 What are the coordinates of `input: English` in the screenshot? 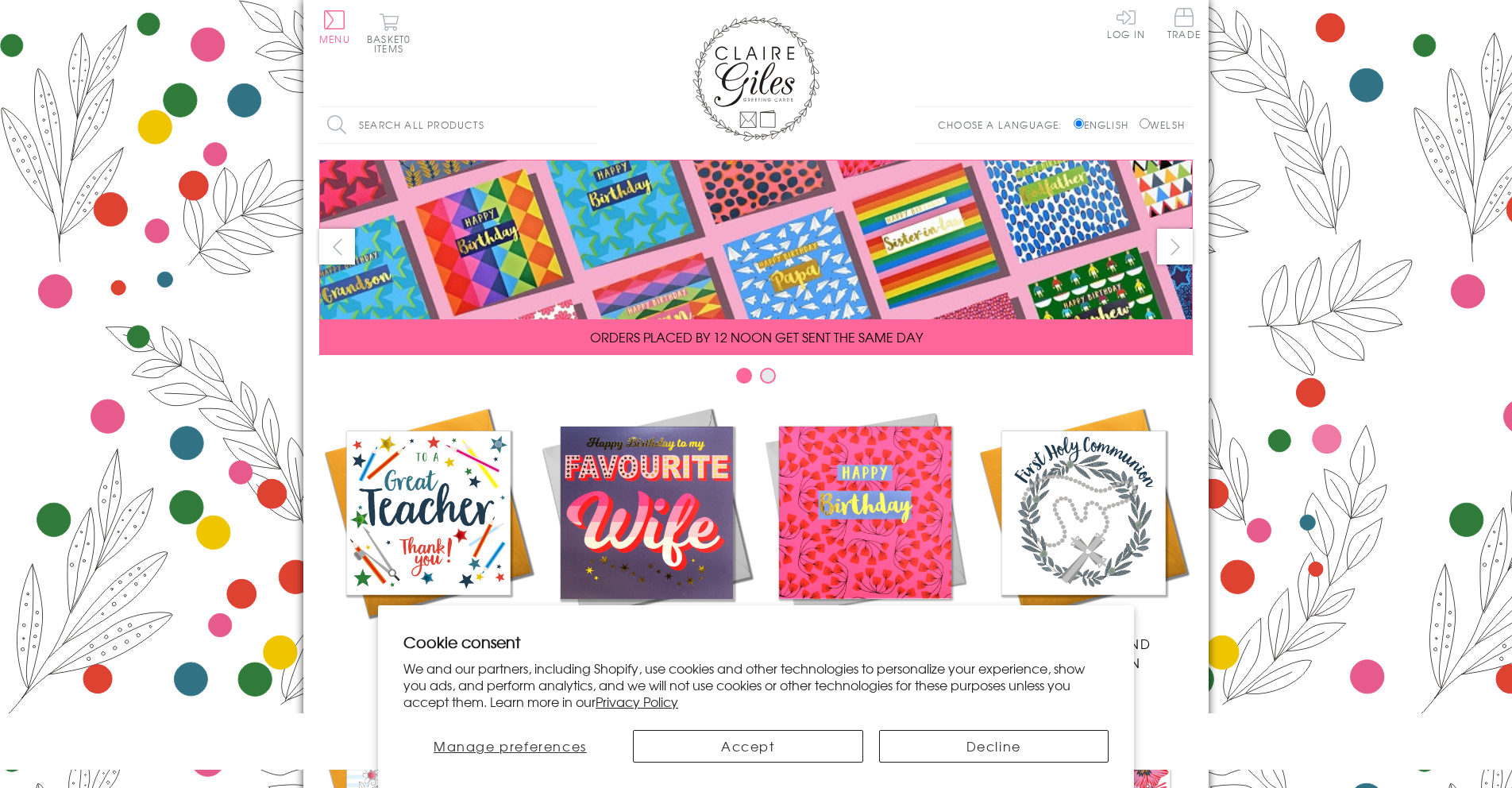 It's located at (1078, 123).